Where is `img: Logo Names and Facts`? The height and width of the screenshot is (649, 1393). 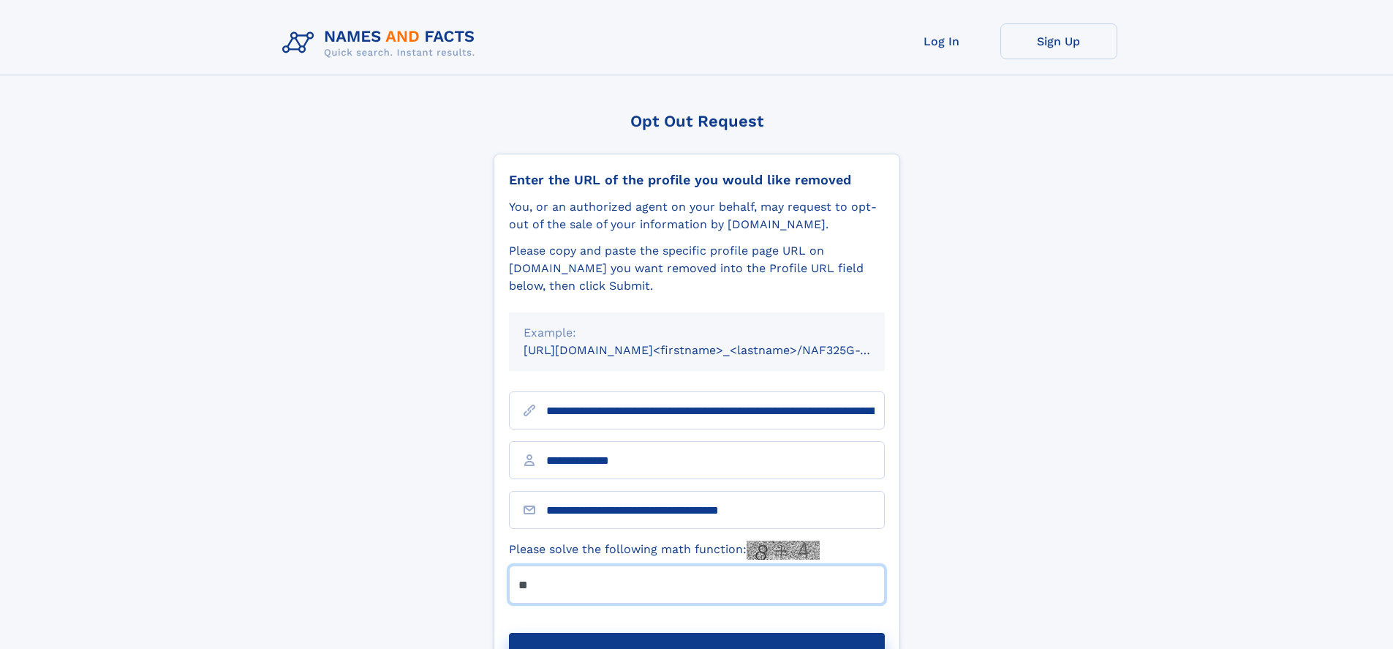
img: Logo Names and Facts is located at coordinates (382, 43).